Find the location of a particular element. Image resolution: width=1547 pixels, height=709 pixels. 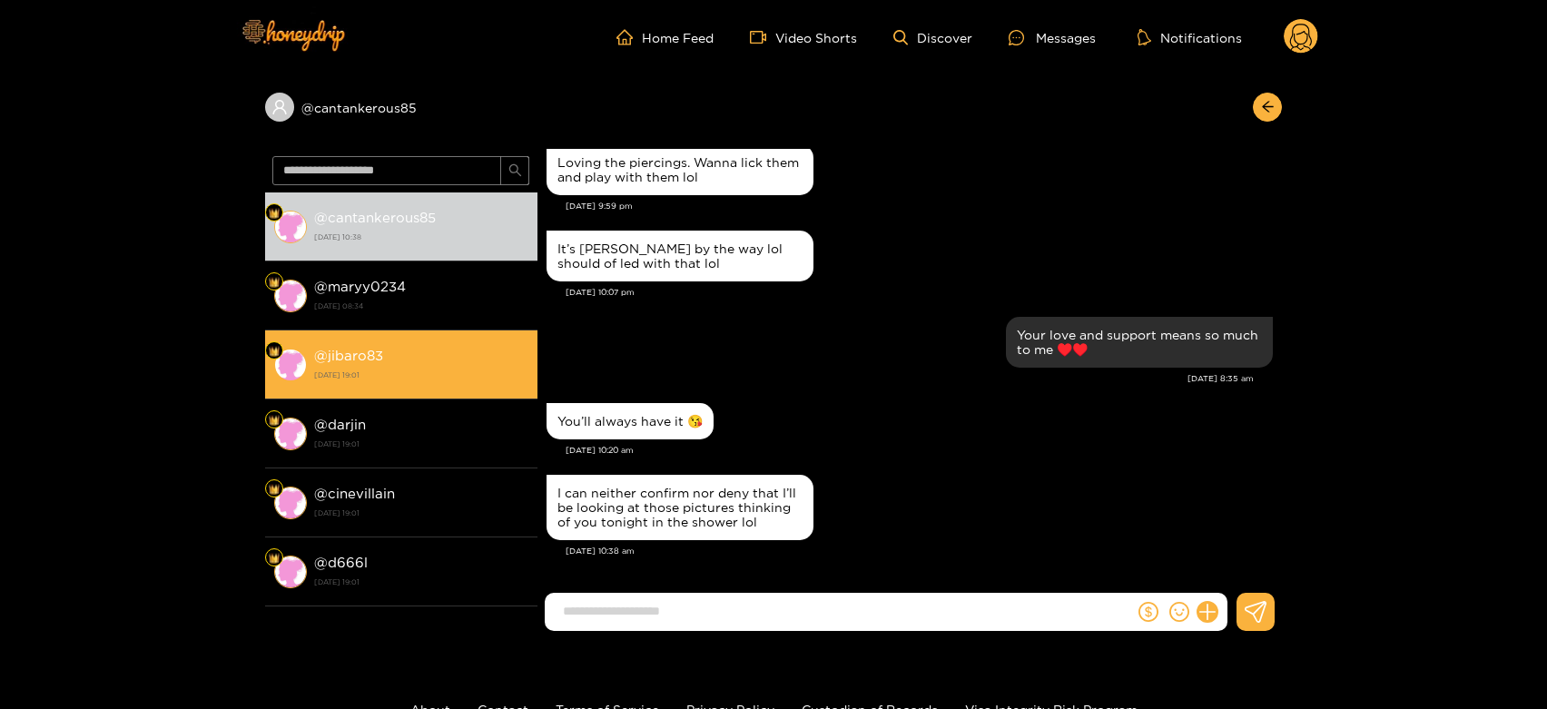

strong: @ jibaro83 is located at coordinates (349, 355).